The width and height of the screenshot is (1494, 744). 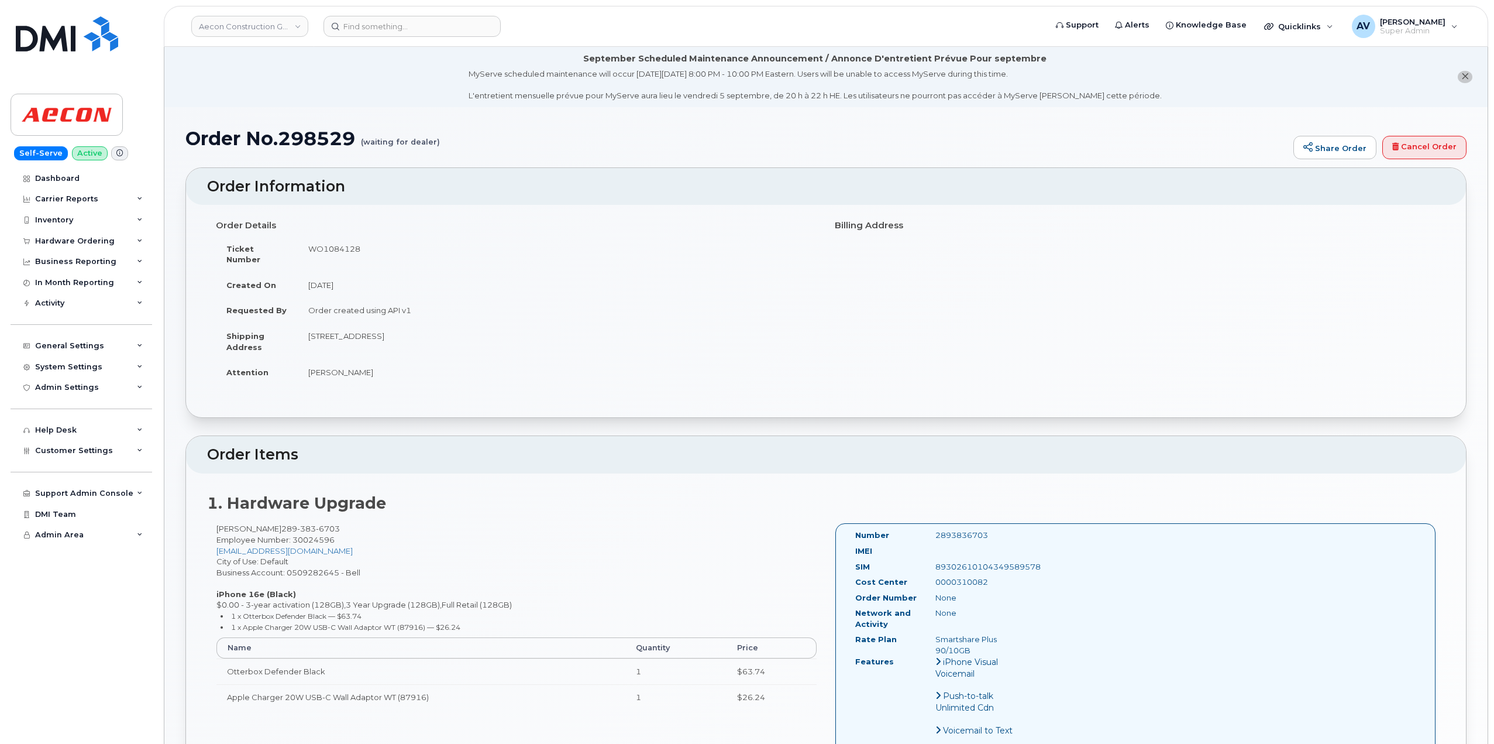 What do you see at coordinates (307, 528) in the screenshot?
I see `span: 383` at bounding box center [307, 528].